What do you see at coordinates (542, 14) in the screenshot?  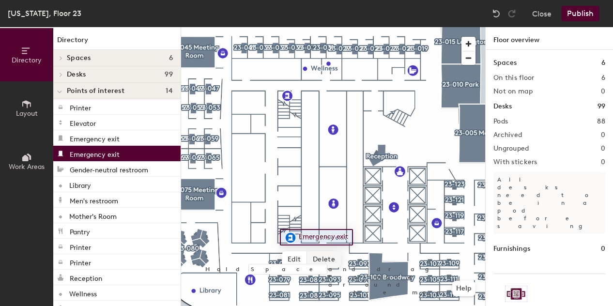 I see `button: Close` at bounding box center [542, 14].